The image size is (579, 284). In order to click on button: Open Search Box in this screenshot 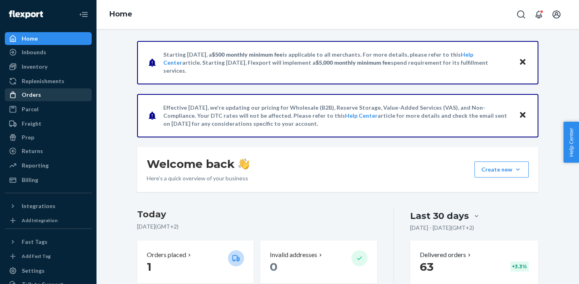, I will do `click(521, 14)`.